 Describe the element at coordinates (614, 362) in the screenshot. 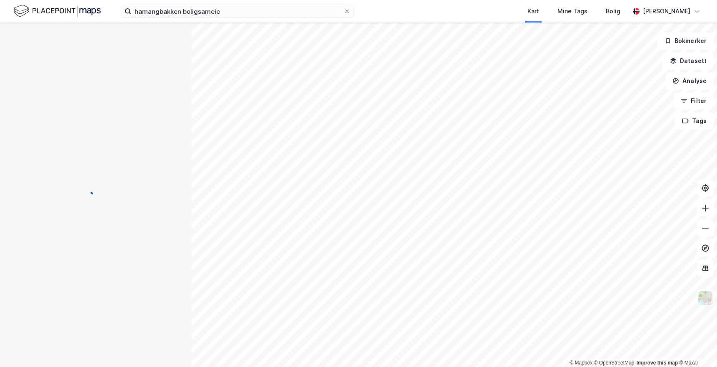

I see `a: OpenStreetMap` at that location.